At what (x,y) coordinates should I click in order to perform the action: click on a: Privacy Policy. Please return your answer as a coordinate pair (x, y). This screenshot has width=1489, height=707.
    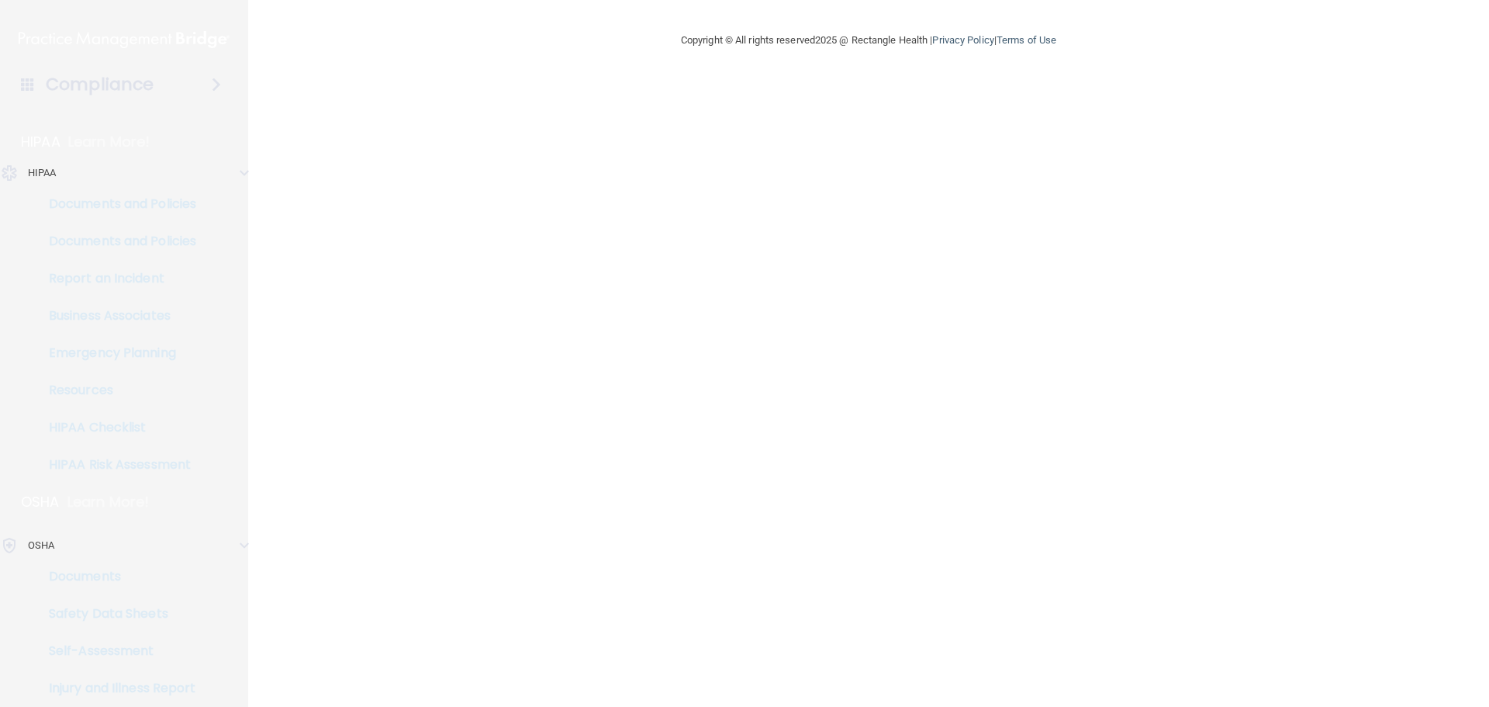
    Looking at the image, I should click on (963, 40).